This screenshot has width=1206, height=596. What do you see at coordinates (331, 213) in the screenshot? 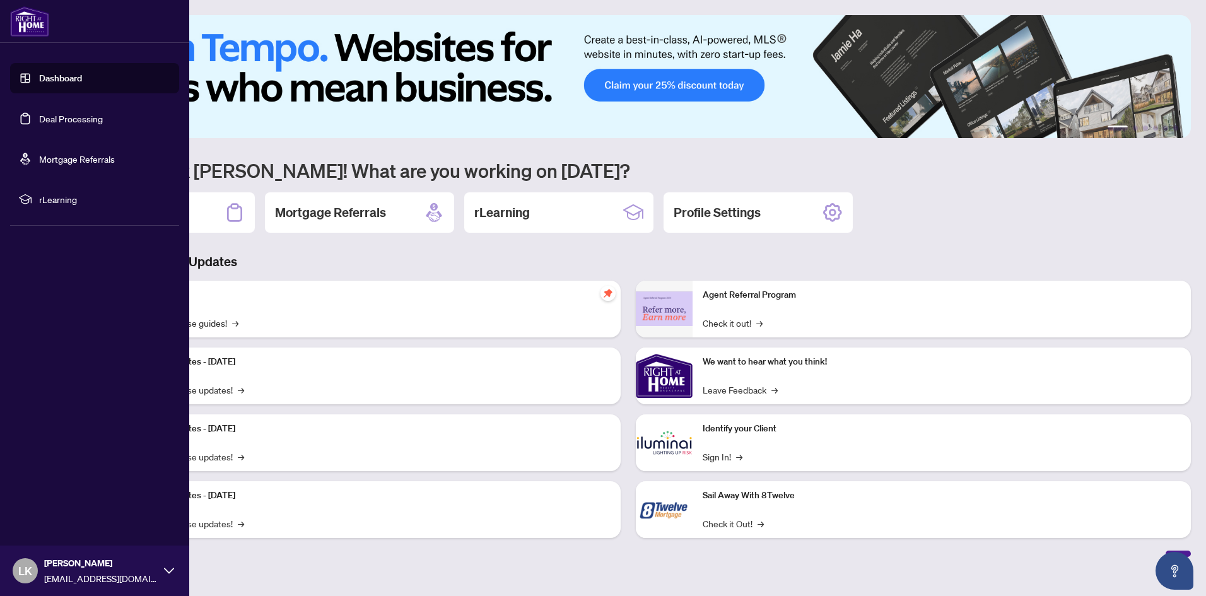
I see `h2: Mortgage Referrals` at bounding box center [331, 213].